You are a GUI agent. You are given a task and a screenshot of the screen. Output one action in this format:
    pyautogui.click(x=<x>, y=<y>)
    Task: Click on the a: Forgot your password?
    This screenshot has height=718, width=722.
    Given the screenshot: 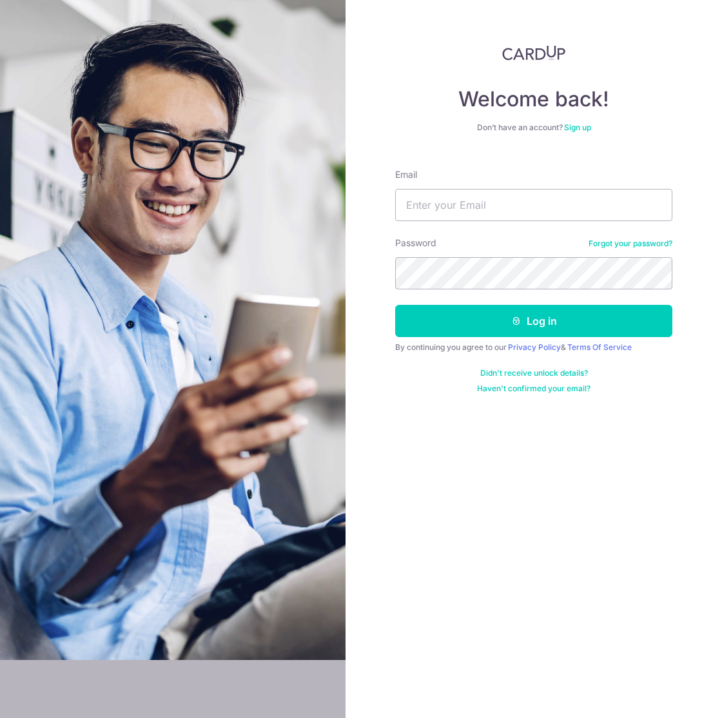 What is the action you would take?
    pyautogui.click(x=631, y=244)
    